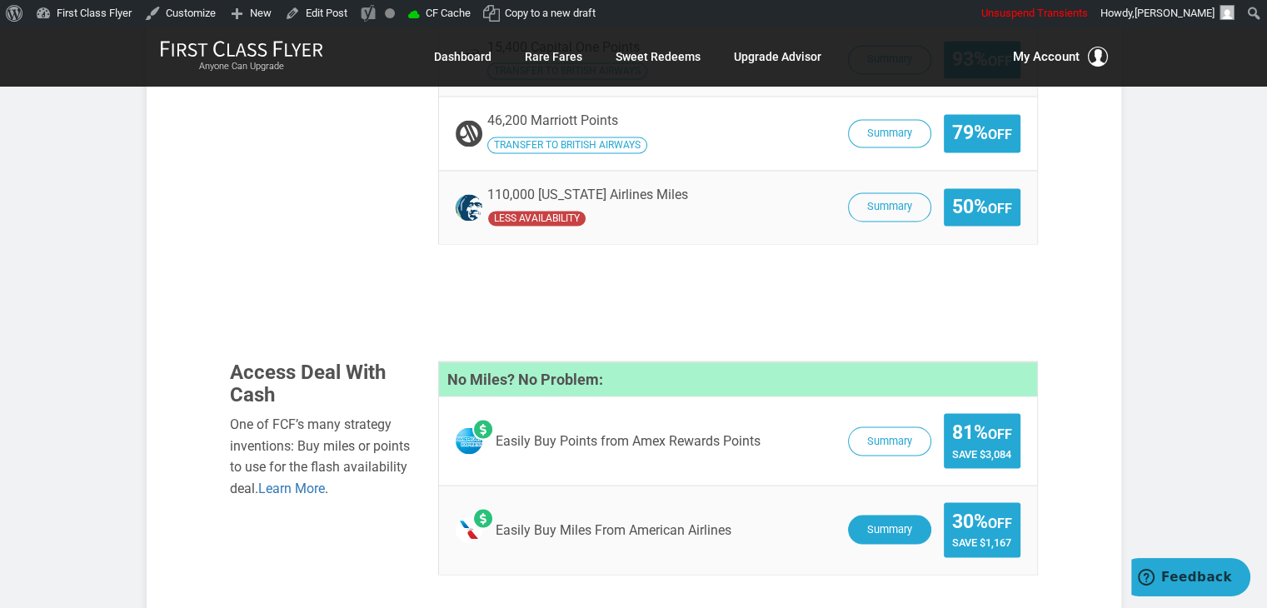  Describe the element at coordinates (1061, 57) in the screenshot. I see `button: My Account` at that location.